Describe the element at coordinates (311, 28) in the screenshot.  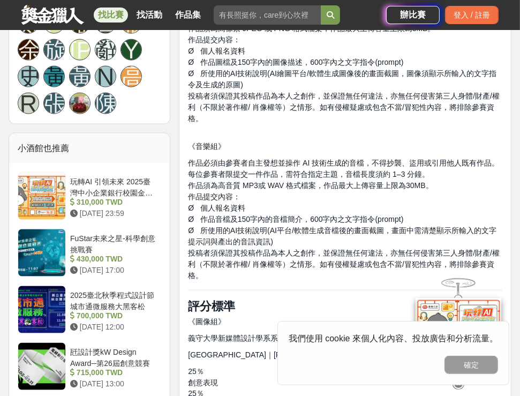
I see `span: 作品須為高像素 JPEG 或 PNG 格式檔案，作品最大上傳容量上限為3MB。` at that location.